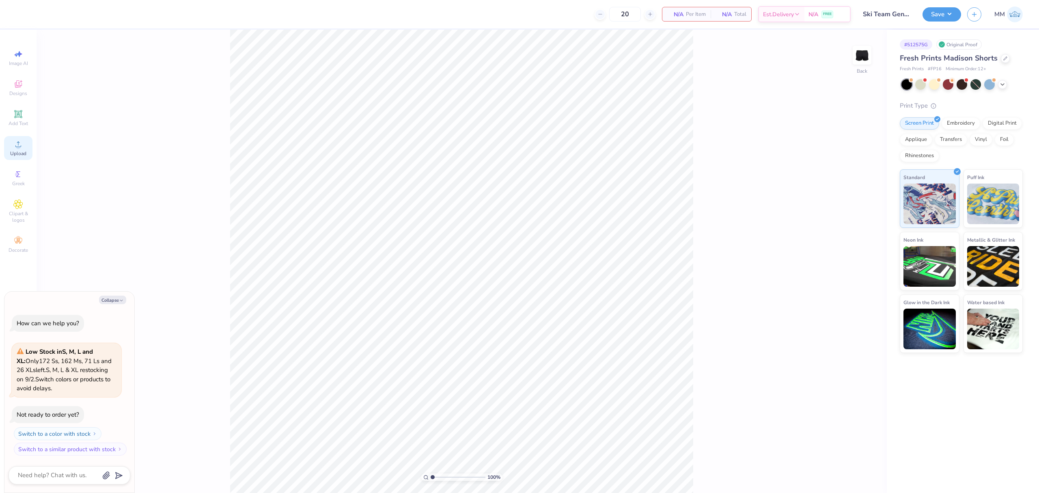  What do you see at coordinates (1002, 123) in the screenshot?
I see `div: Digital Print` at bounding box center [1002, 123].